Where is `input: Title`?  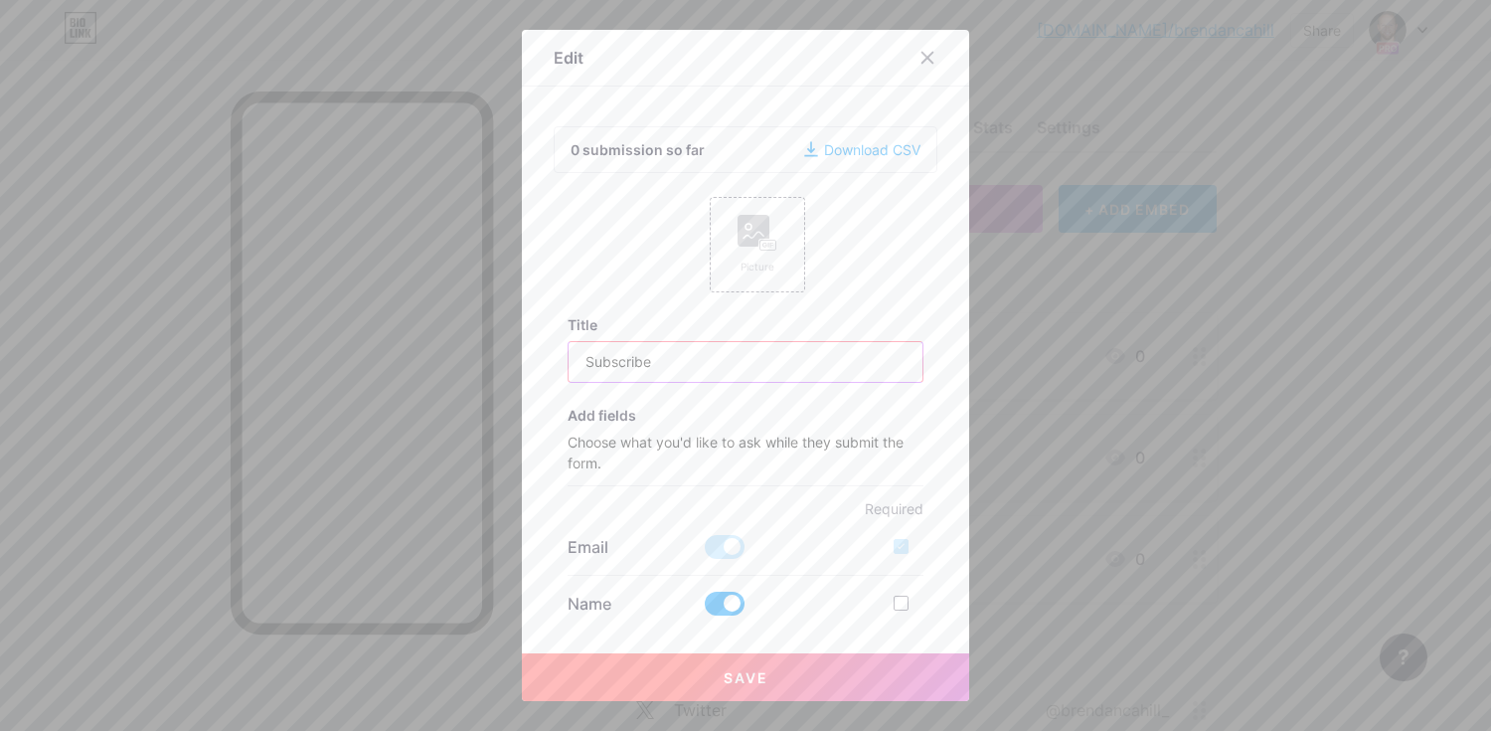
input: Title is located at coordinates (745, 362).